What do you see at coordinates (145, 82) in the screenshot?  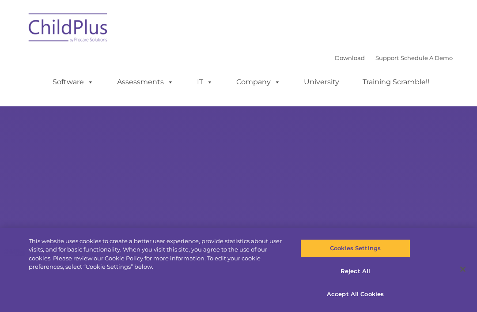 I see `a: Assessments` at bounding box center [145, 82].